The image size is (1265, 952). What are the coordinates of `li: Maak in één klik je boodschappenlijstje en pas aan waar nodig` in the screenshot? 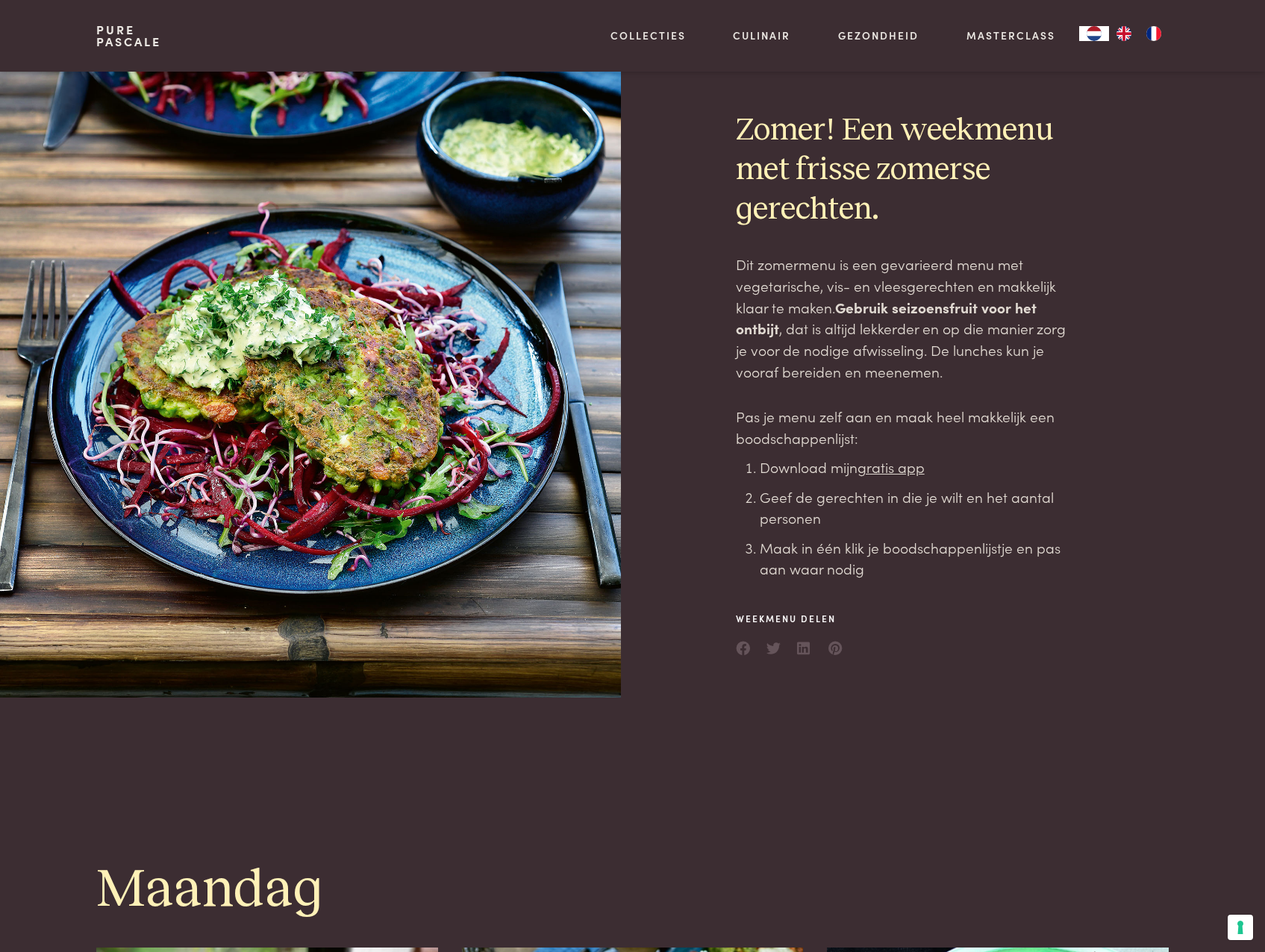 It's located at (919, 558).